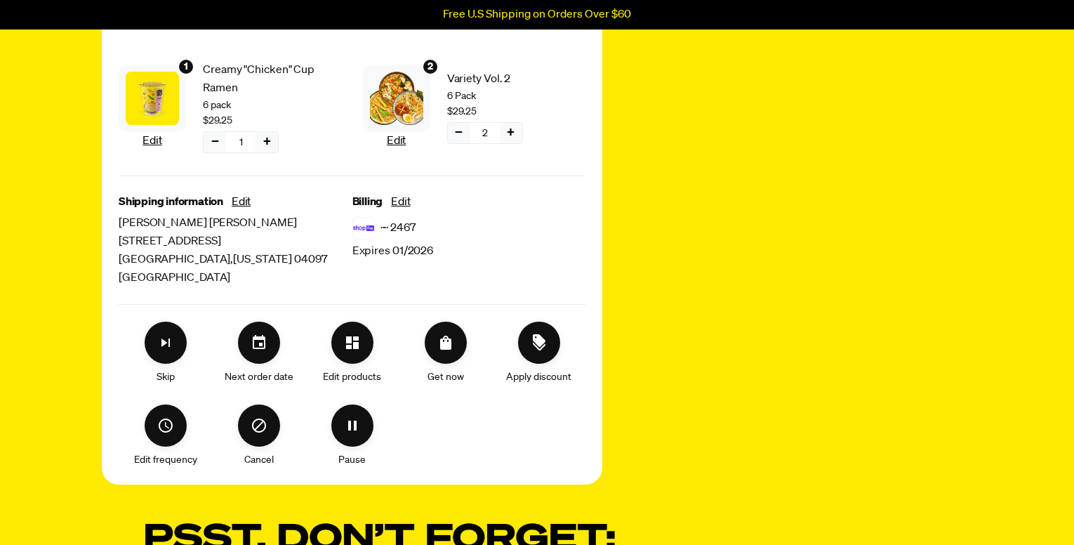  What do you see at coordinates (166, 425) in the screenshot?
I see `button: Edit frequency` at bounding box center [166, 425].